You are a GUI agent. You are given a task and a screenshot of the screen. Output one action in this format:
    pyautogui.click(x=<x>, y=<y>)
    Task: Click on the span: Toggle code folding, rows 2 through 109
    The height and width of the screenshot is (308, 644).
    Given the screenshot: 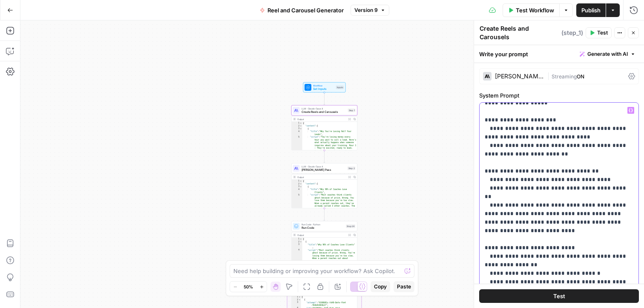 What is the action you would take?
    pyautogui.click(x=301, y=126)
    